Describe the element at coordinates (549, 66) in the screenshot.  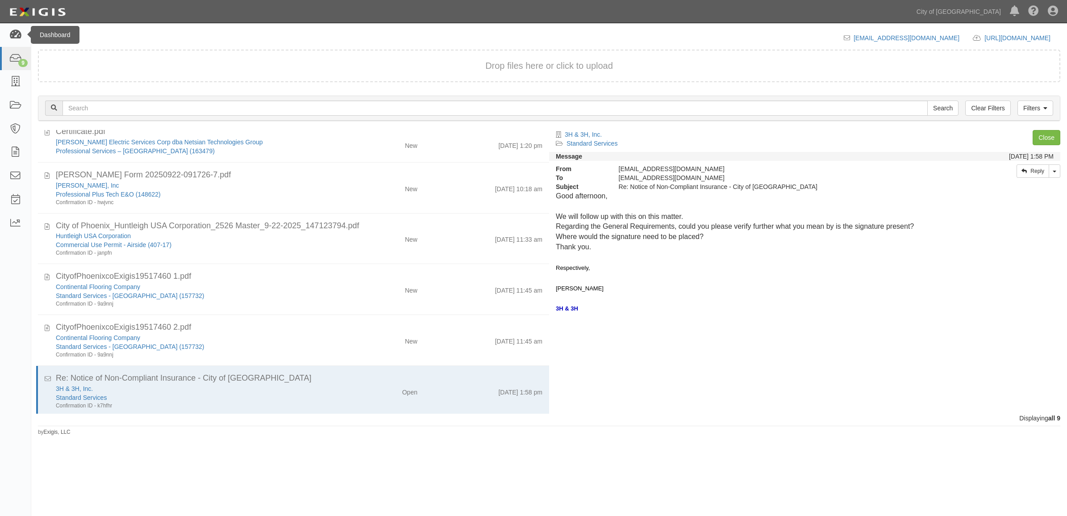
I see `button: Drop files here or click to upload` at that location.